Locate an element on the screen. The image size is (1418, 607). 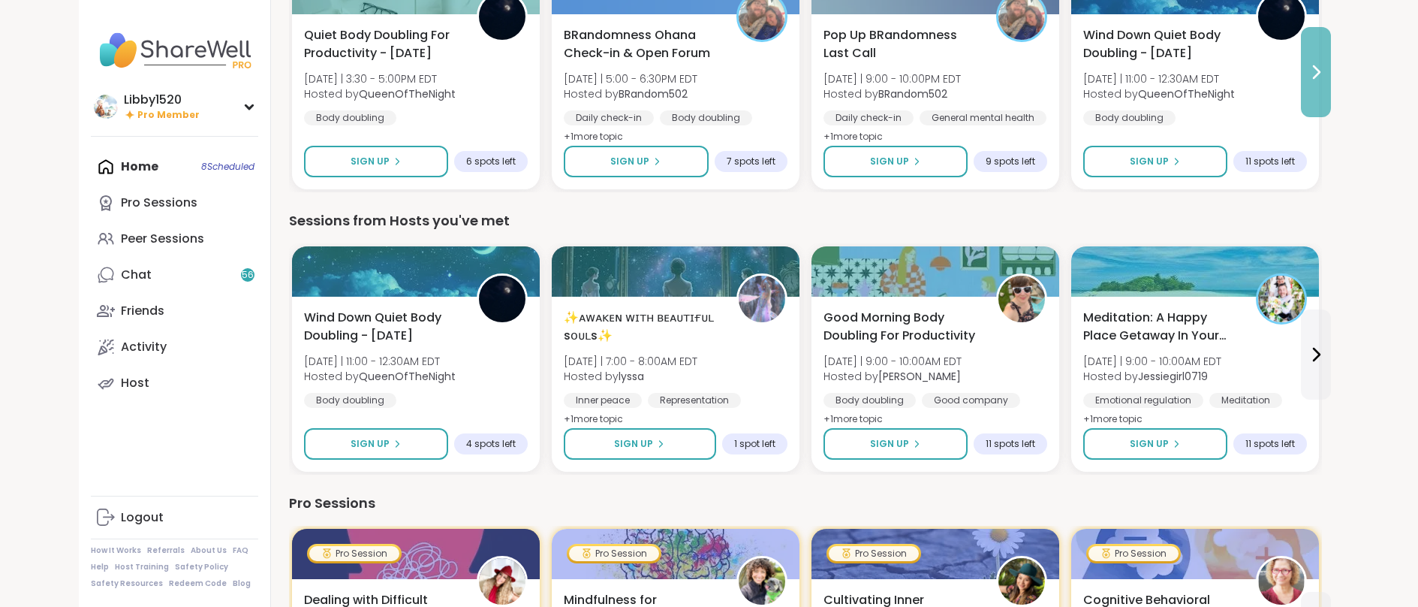
img: ShareWell Nav Logo is located at coordinates (174, 50).